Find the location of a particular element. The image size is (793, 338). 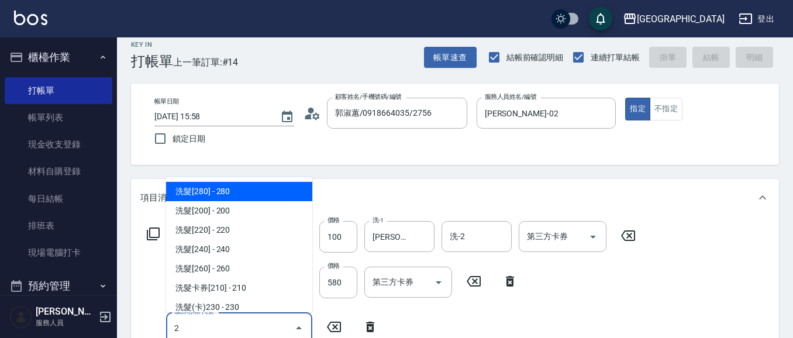

div: 項目消費 is located at coordinates (455, 198).